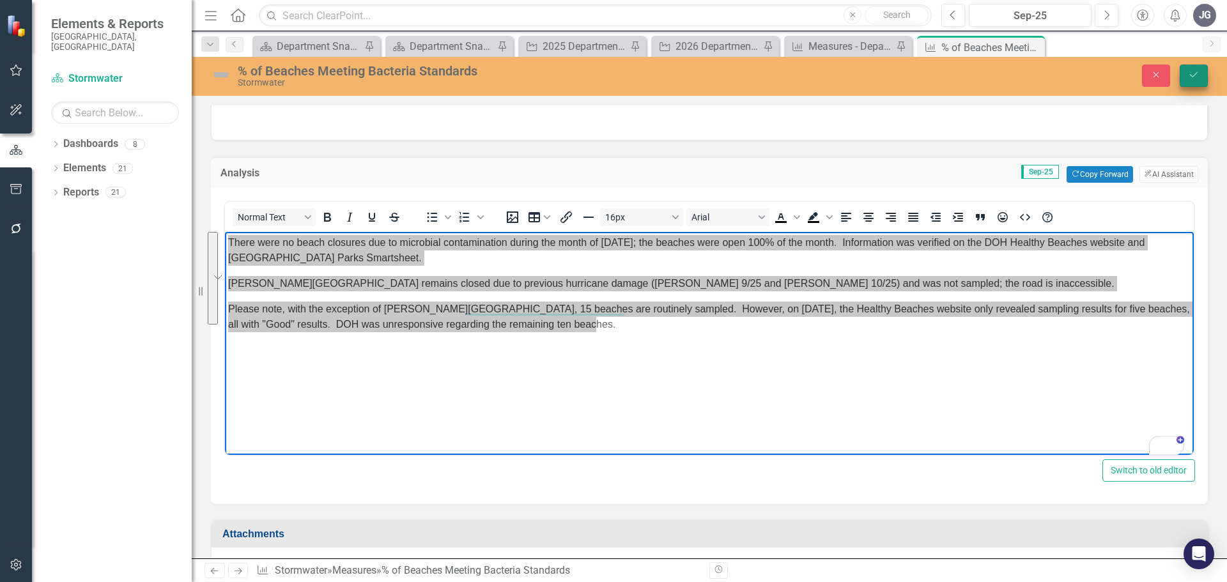  What do you see at coordinates (1030, 15) in the screenshot?
I see `button: Sep-25` at bounding box center [1030, 15].